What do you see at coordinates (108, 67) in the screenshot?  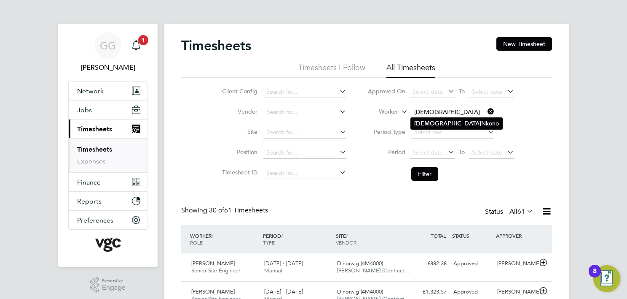 I see `span: Gauri Gautam` at bounding box center [108, 67].